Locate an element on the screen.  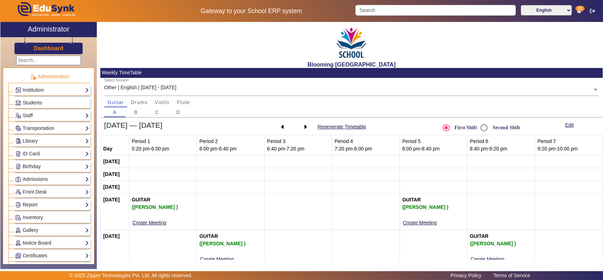
input: Search is located at coordinates (435, 10).